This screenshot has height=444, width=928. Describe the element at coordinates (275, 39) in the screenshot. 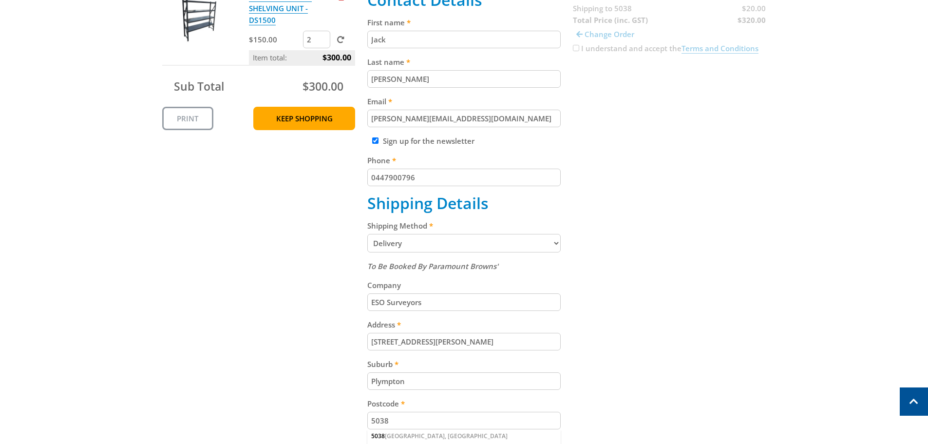

I see `p: $150.00` at that location.